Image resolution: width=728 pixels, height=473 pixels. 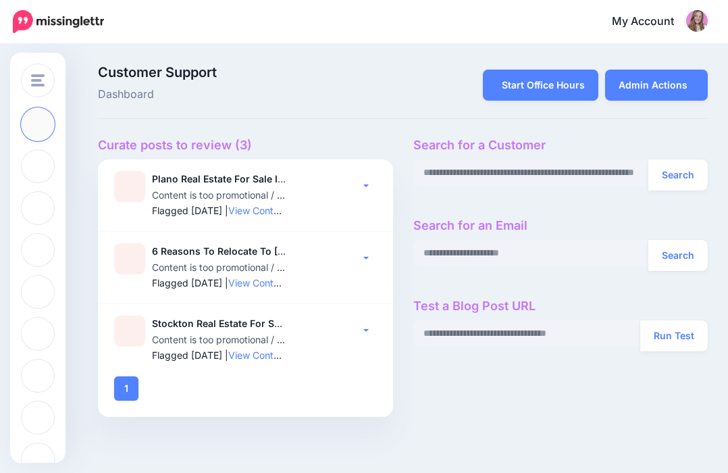 What do you see at coordinates (298, 95) in the screenshot?
I see `span: Dashboard` at bounding box center [298, 95].